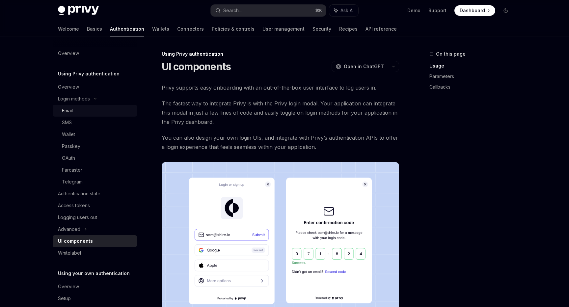  I want to click on div: Setup, so click(64, 298).